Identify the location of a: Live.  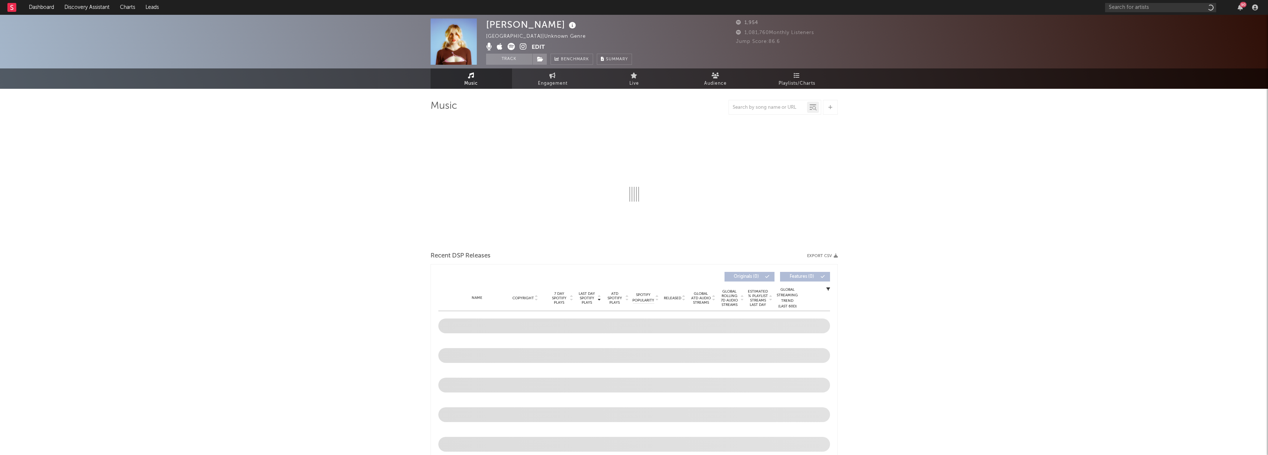
(634, 78).